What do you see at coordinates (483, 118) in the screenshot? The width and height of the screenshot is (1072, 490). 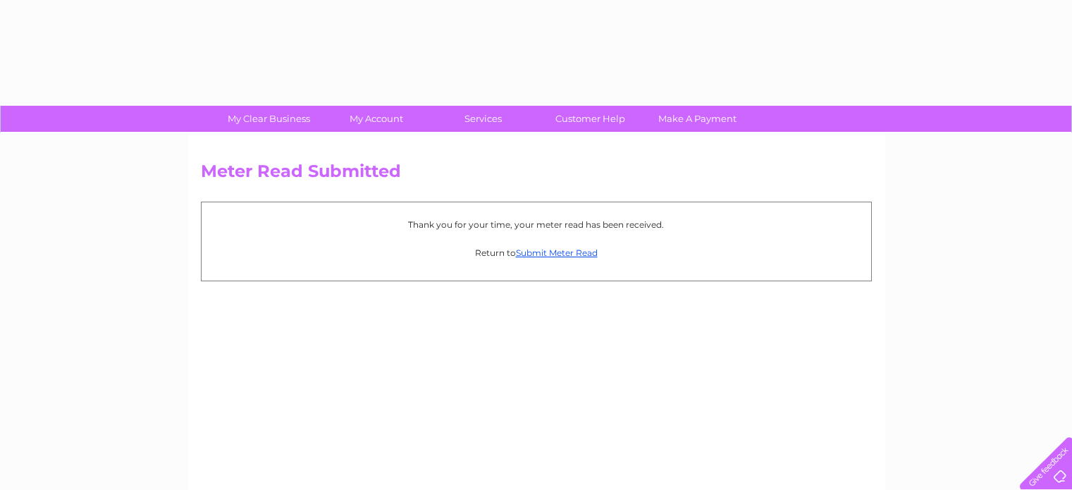 I see `a: Services` at bounding box center [483, 118].